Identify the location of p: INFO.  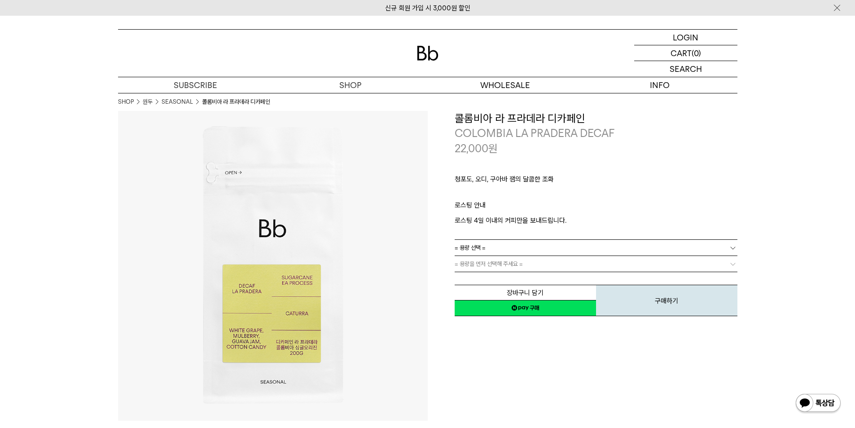
(660, 85).